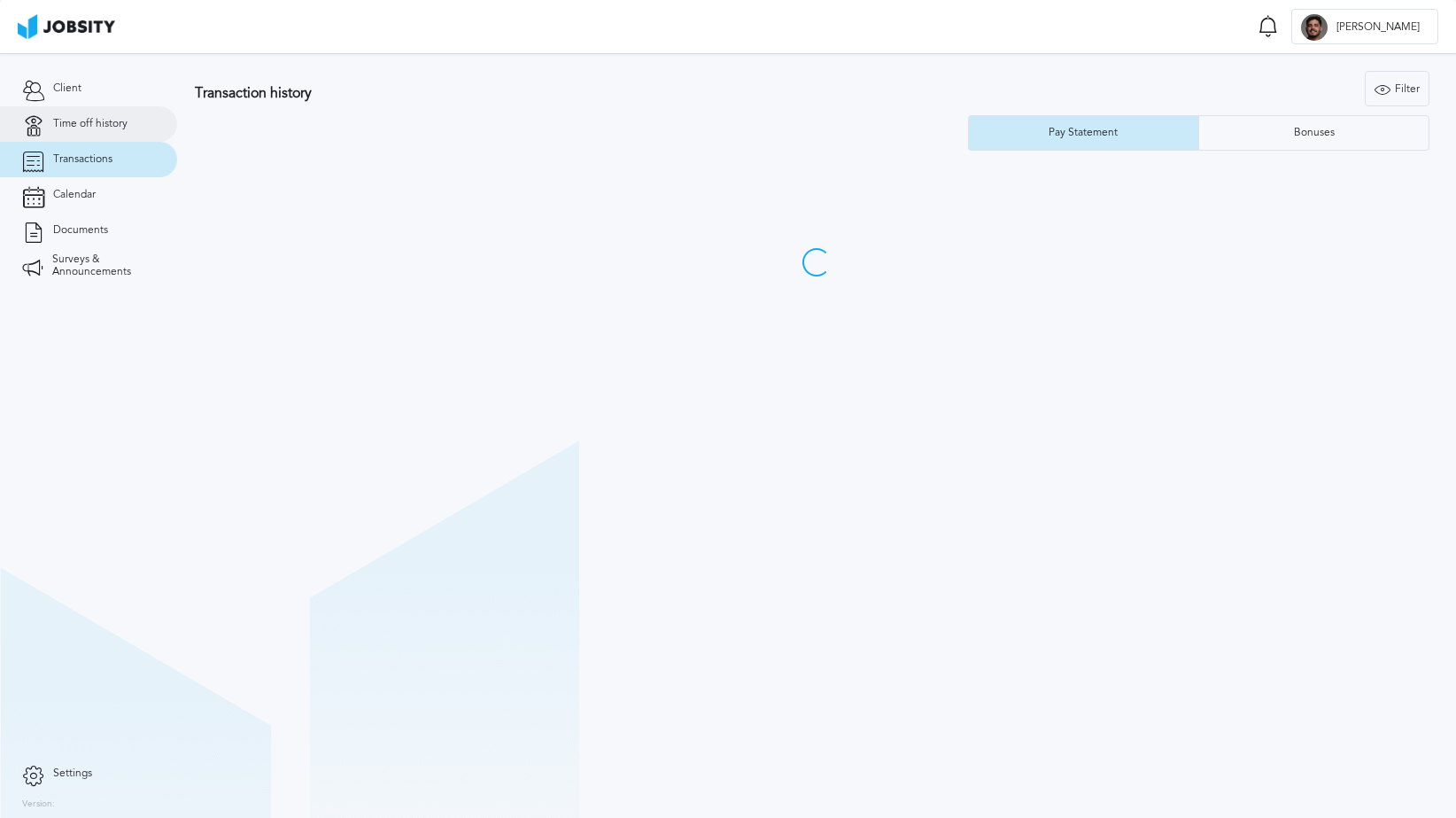  I want to click on span: Surveys & Announcements, so click(104, 266).